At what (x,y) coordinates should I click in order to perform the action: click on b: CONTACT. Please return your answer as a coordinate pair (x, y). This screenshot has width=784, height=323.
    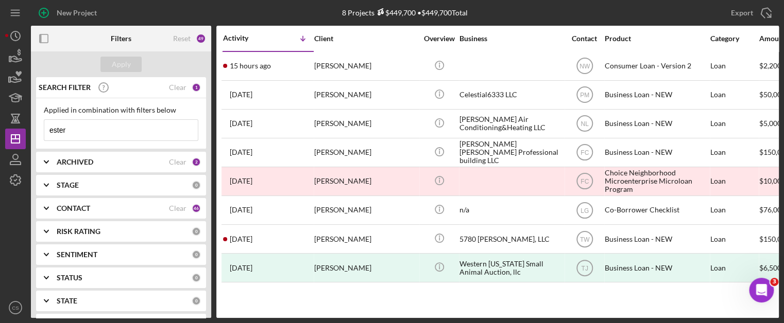
    Looking at the image, I should click on (73, 209).